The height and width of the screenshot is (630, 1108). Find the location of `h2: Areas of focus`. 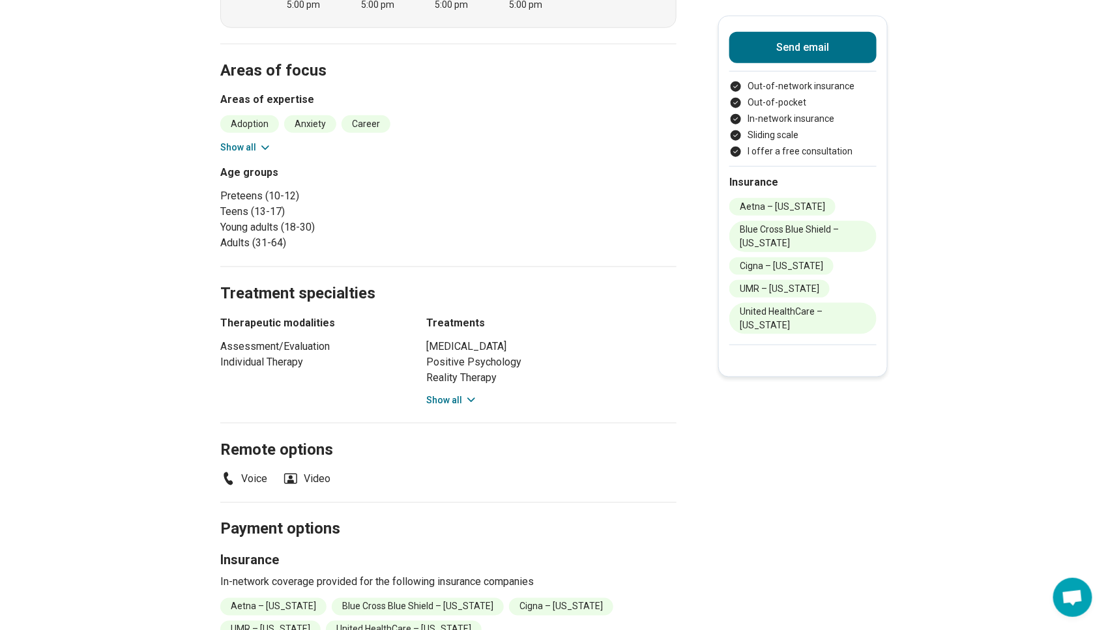

h2: Areas of focus is located at coordinates (448, 55).